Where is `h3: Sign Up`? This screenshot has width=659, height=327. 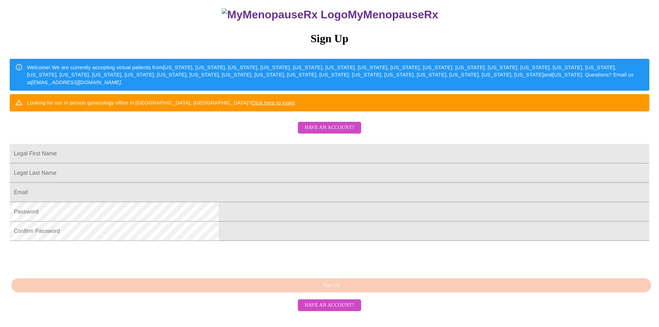
h3: Sign Up is located at coordinates (329, 38).